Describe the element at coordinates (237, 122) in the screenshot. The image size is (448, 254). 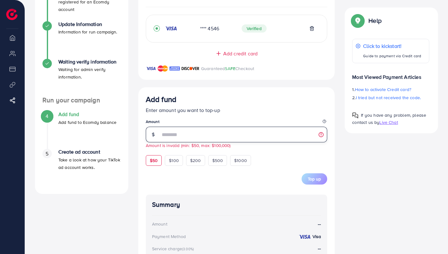
I see `legend: Amount` at that location.